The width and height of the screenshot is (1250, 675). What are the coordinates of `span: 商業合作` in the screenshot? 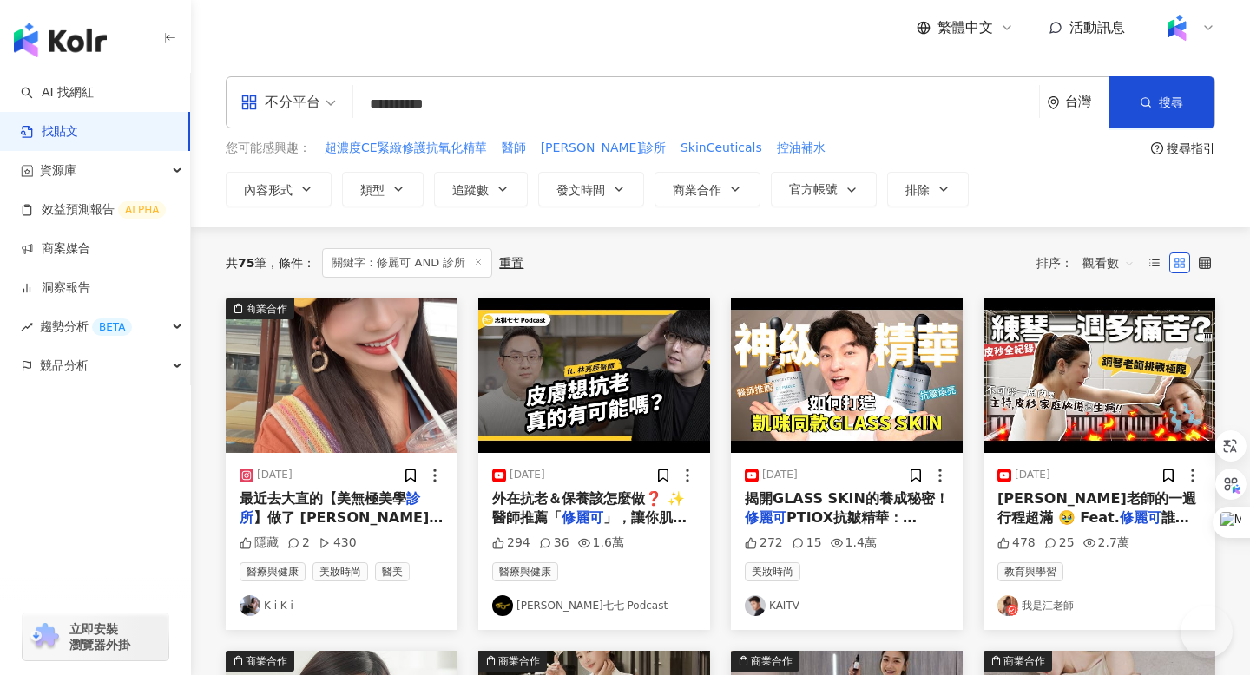 It's located at (697, 190).